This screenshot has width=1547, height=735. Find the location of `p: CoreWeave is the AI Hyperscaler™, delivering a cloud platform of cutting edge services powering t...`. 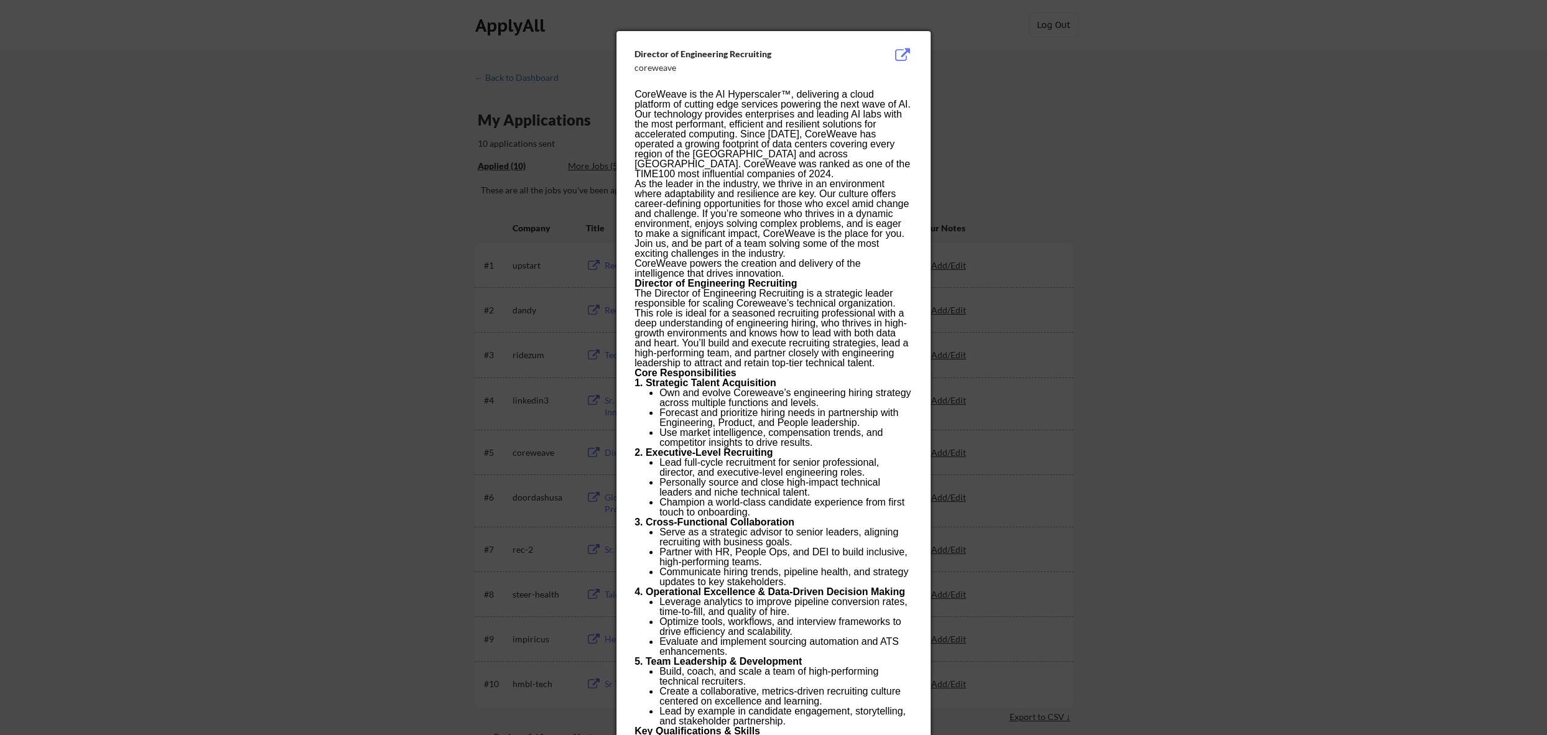

p: CoreWeave is the AI Hyperscaler™, delivering a cloud platform of cutting edge services powering t... is located at coordinates (773, 134).